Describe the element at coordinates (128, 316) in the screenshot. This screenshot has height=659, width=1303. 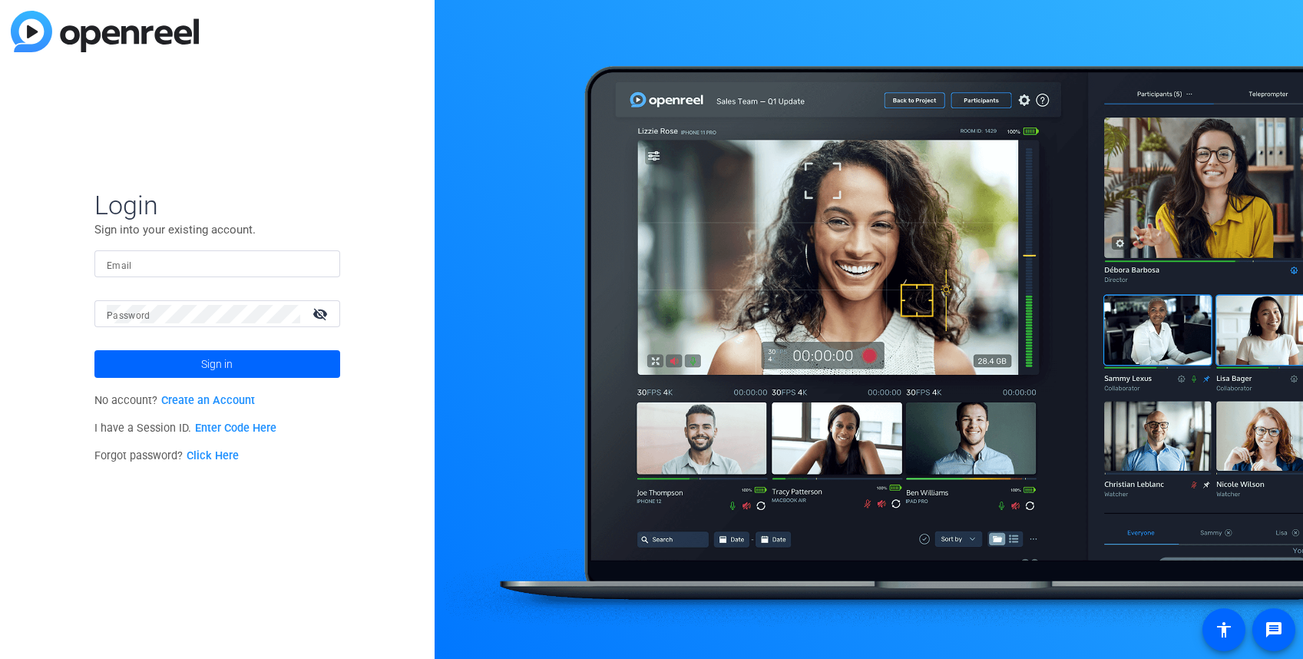
I see `mat-label: Password` at that location.